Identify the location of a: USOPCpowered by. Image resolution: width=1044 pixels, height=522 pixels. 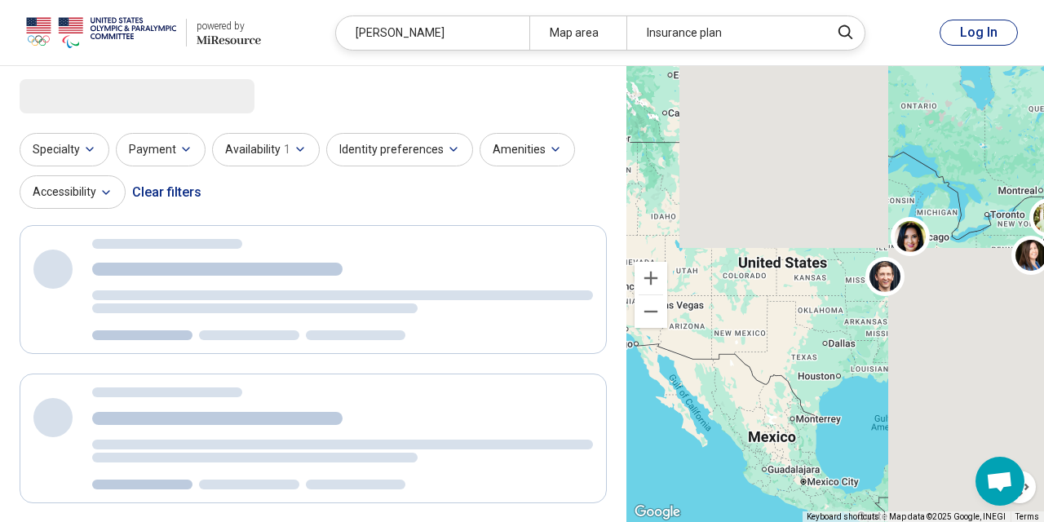
(144, 33).